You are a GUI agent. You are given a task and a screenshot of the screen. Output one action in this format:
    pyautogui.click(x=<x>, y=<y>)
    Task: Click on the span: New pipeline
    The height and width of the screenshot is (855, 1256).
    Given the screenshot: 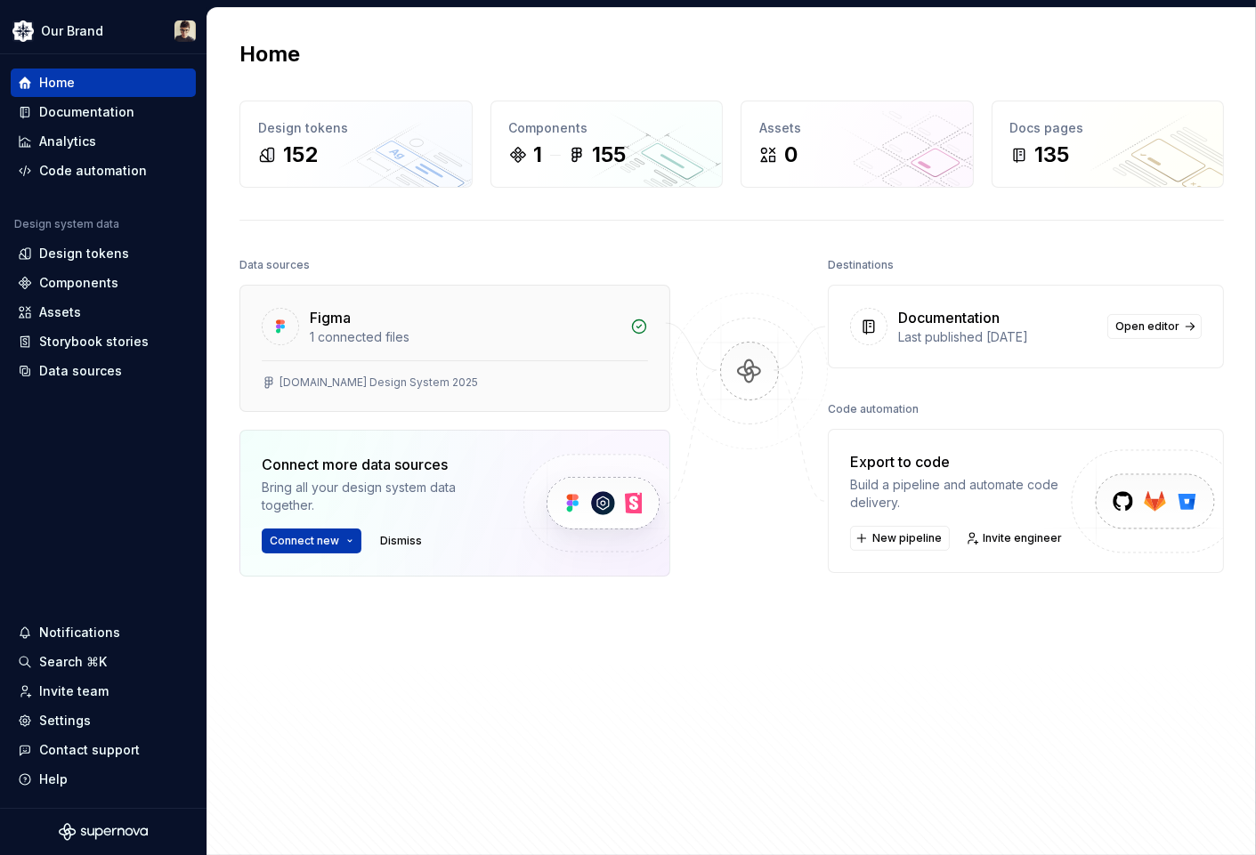 What is the action you would take?
    pyautogui.click(x=907, y=538)
    